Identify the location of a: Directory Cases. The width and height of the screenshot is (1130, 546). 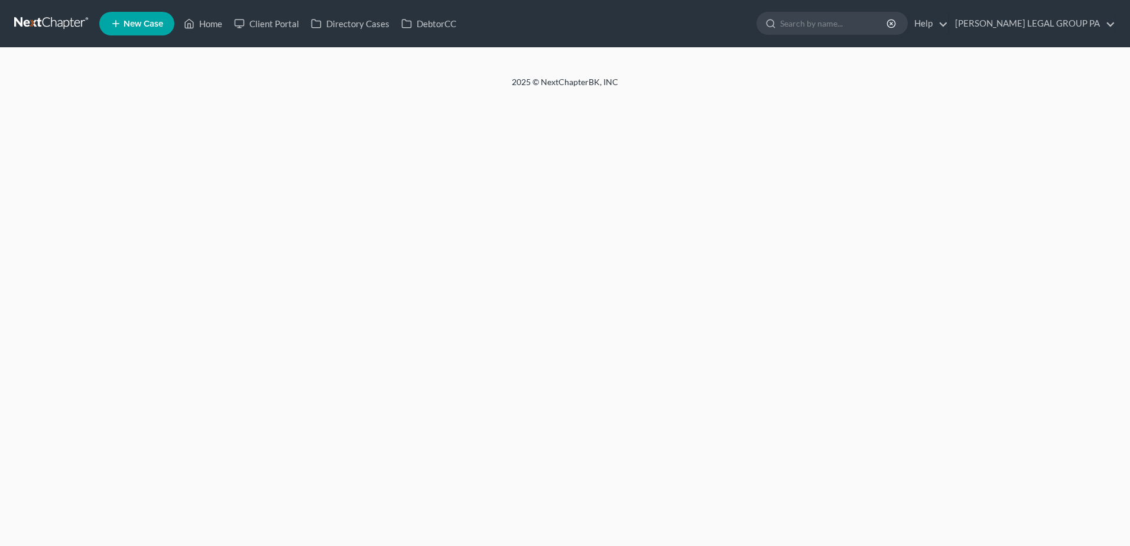
(350, 24).